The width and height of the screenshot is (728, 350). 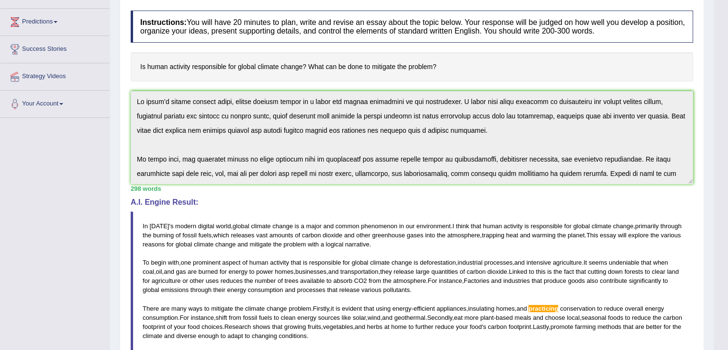 I want to click on span: instance, so click(x=451, y=280).